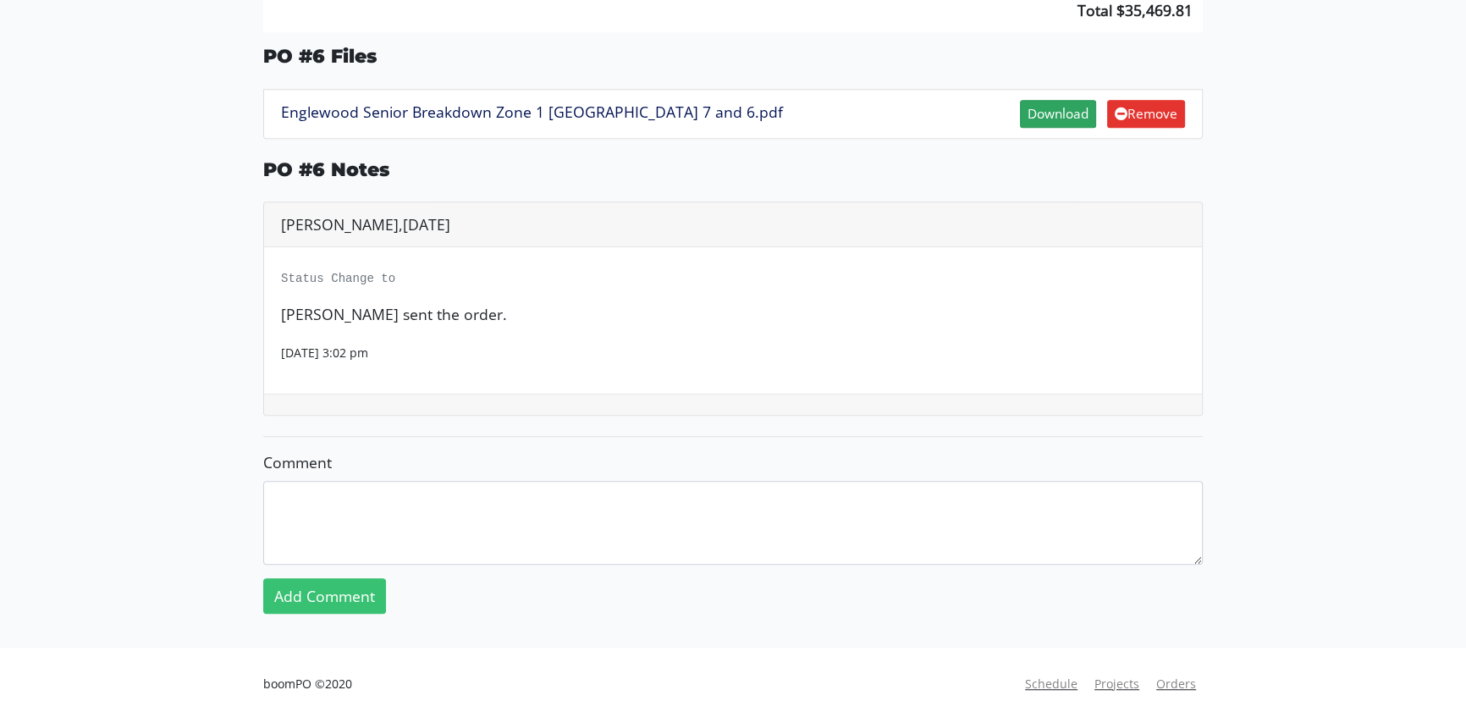 The image size is (1466, 701). Describe the element at coordinates (297, 462) in the screenshot. I see `label: Comment` at that location.